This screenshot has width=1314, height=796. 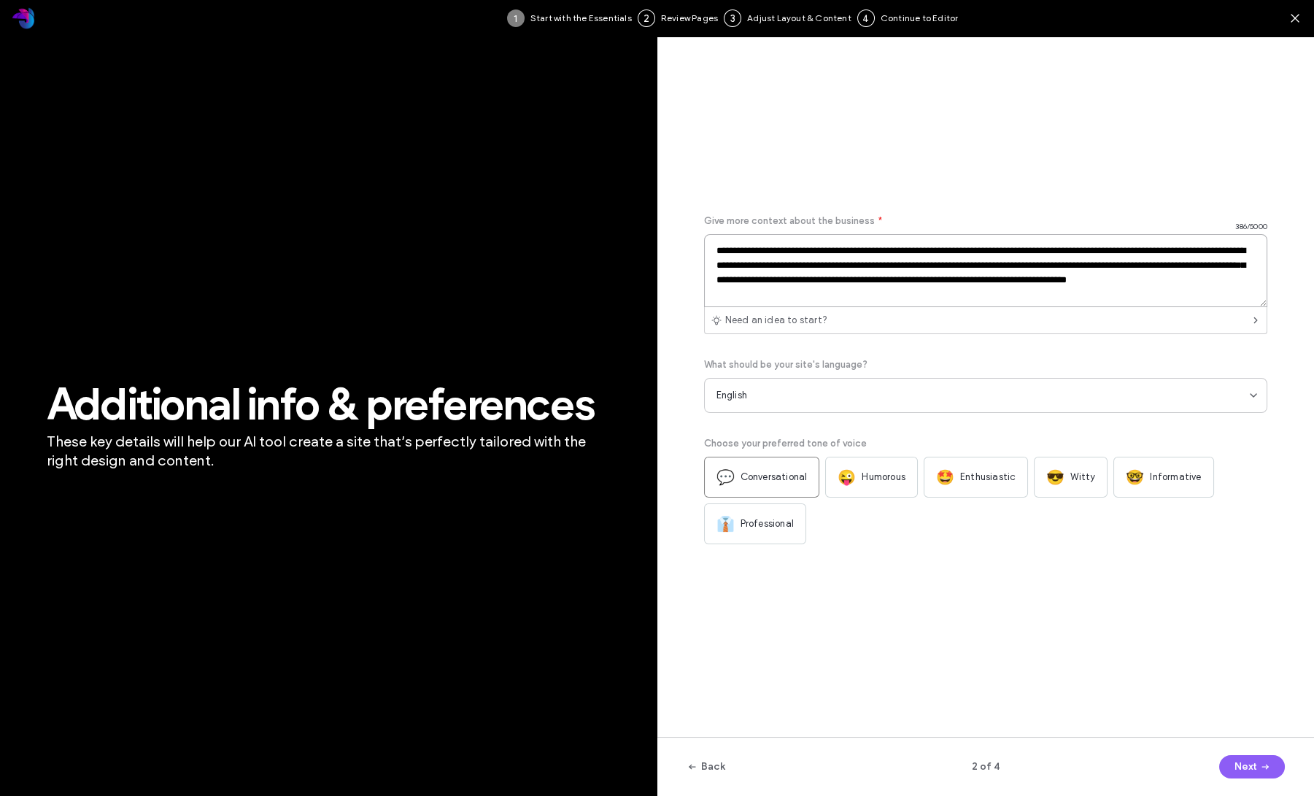 What do you see at coordinates (732, 395) in the screenshot?
I see `span: English` at bounding box center [732, 395].